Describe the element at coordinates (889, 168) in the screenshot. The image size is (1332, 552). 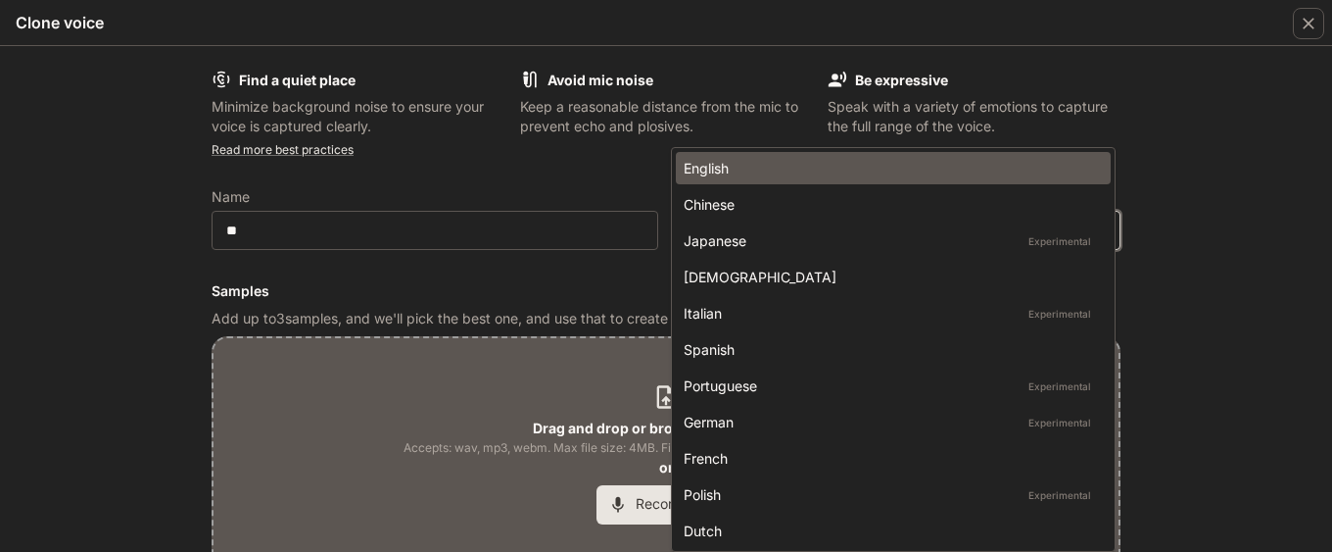
I see `div: English` at that location.